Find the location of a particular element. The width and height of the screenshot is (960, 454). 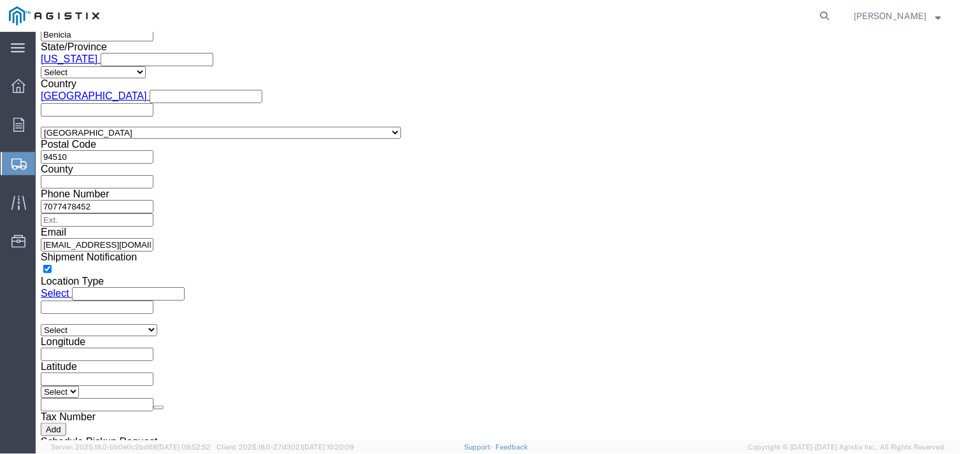

a: Feedback is located at coordinates (512, 447).